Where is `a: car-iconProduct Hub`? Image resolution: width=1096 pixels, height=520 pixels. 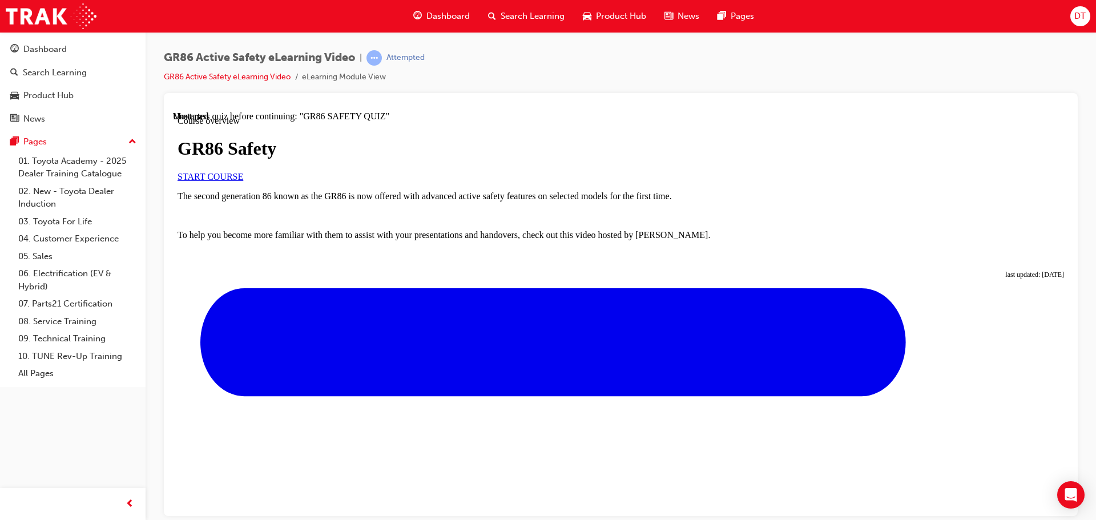
a: car-iconProduct Hub is located at coordinates (614, 16).